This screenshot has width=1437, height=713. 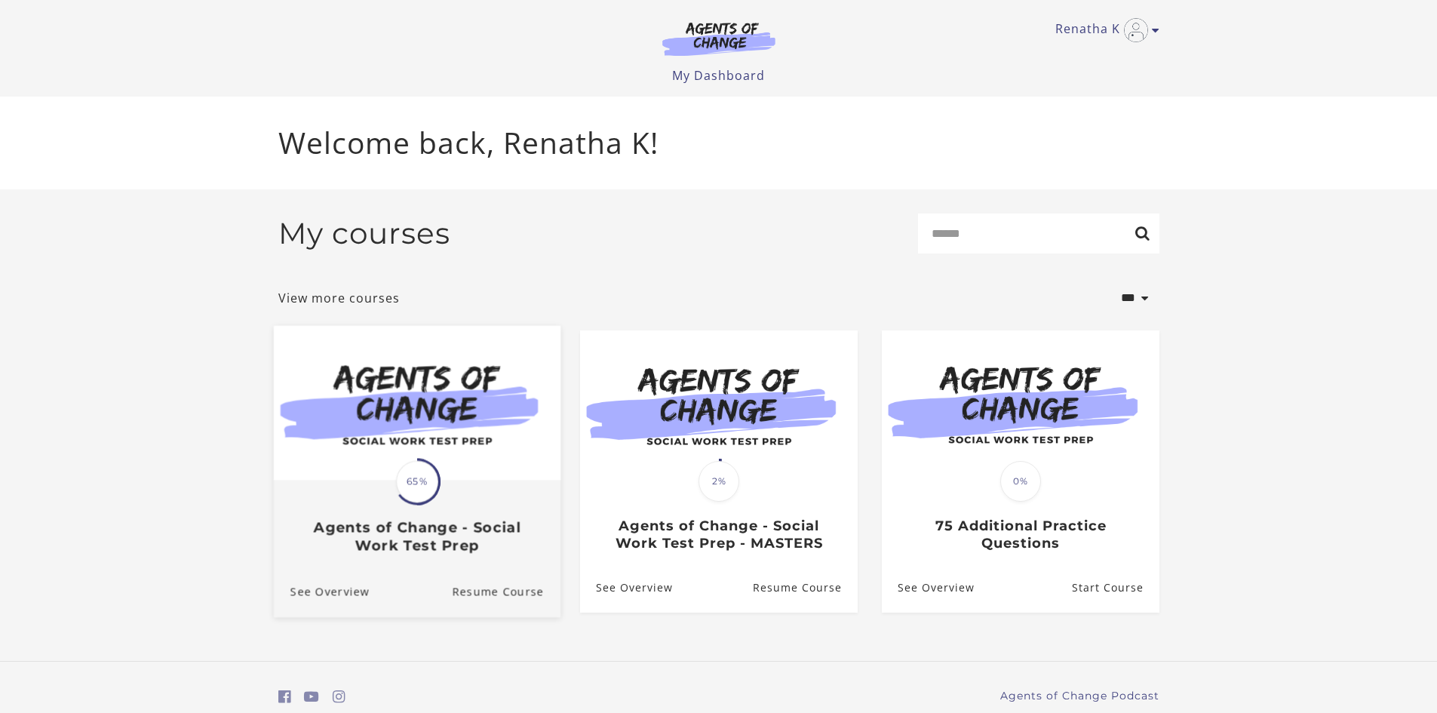 What do you see at coordinates (719, 143) in the screenshot?
I see `p: Welcome back, Renatha K!` at bounding box center [719, 143].